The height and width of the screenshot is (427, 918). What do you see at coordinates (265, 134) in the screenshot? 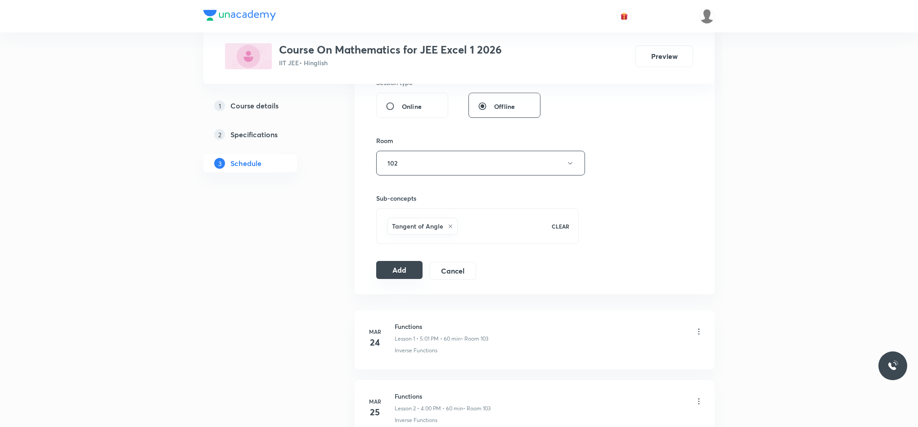
I see `a: 2Specifications` at bounding box center [265, 134].